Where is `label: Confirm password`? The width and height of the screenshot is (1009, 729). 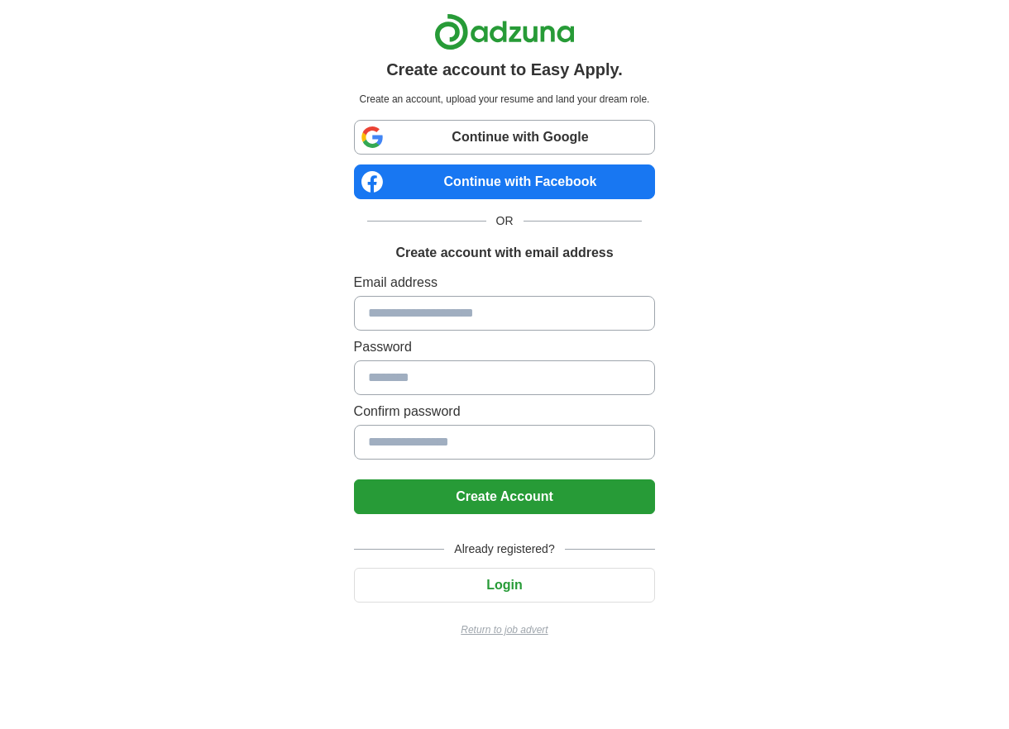
label: Confirm password is located at coordinates (504, 412).